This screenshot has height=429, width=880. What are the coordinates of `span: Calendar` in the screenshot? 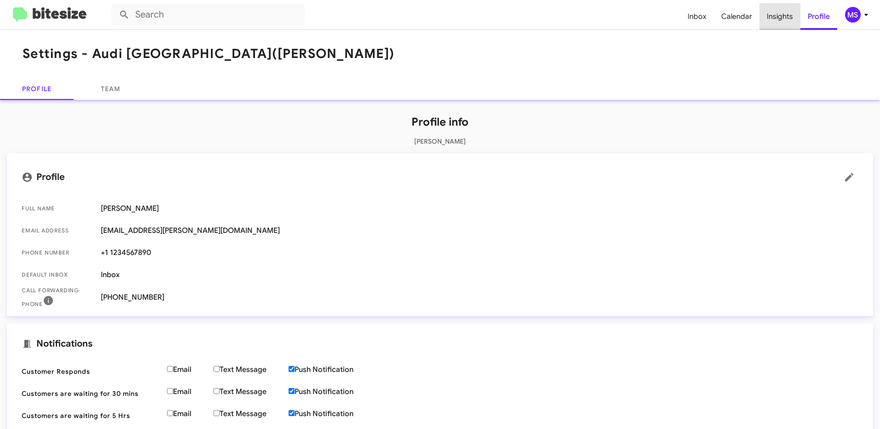 It's located at (737, 17).